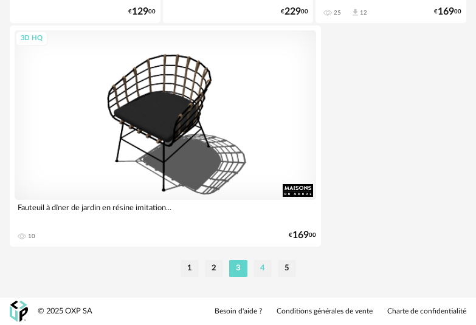 Image resolution: width=476 pixels, height=325 pixels. I want to click on div: 10, so click(32, 237).